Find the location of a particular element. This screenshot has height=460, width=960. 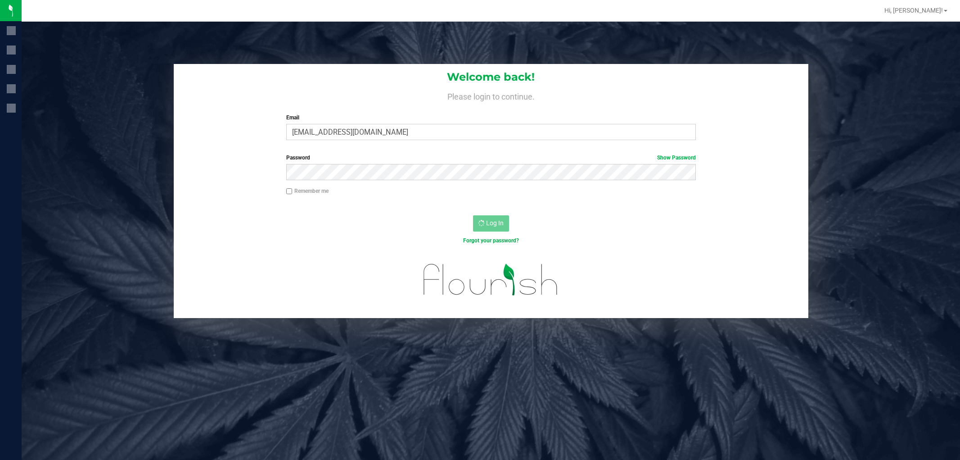

a: Show Password is located at coordinates (677, 158).